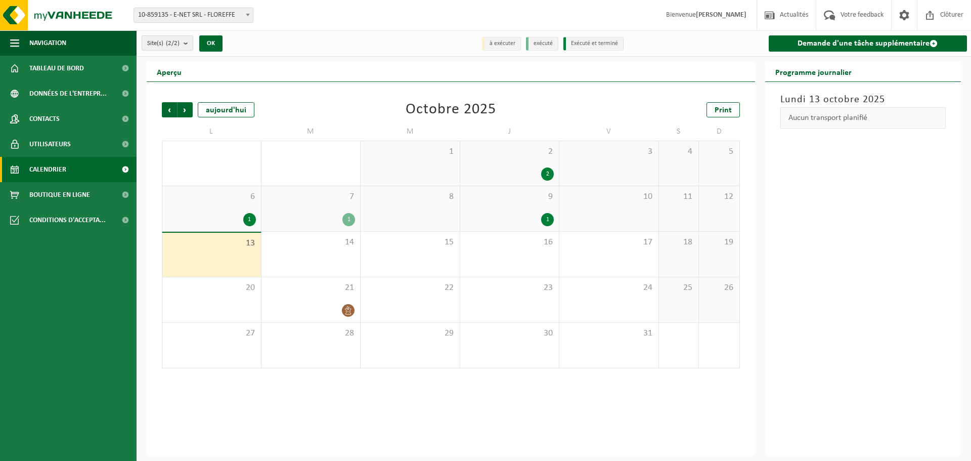 The height and width of the screenshot is (461, 971). Describe the element at coordinates (311, 333) in the screenshot. I see `span: 28` at that location.